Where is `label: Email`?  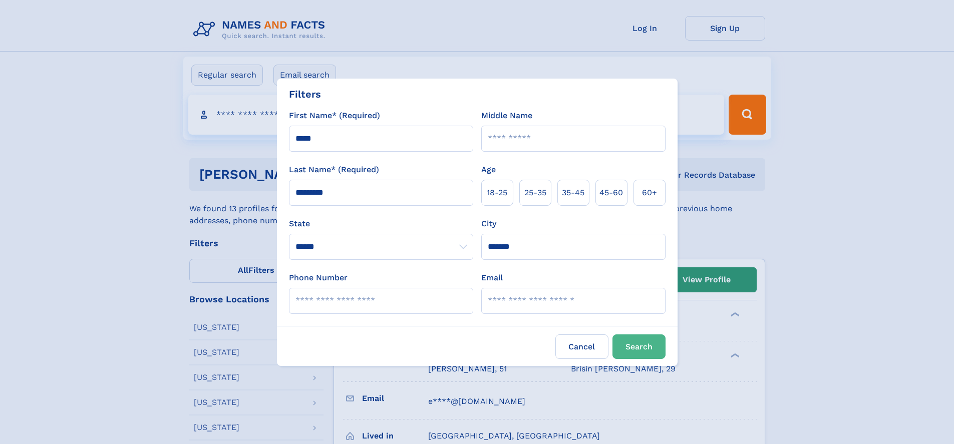 label: Email is located at coordinates (492, 278).